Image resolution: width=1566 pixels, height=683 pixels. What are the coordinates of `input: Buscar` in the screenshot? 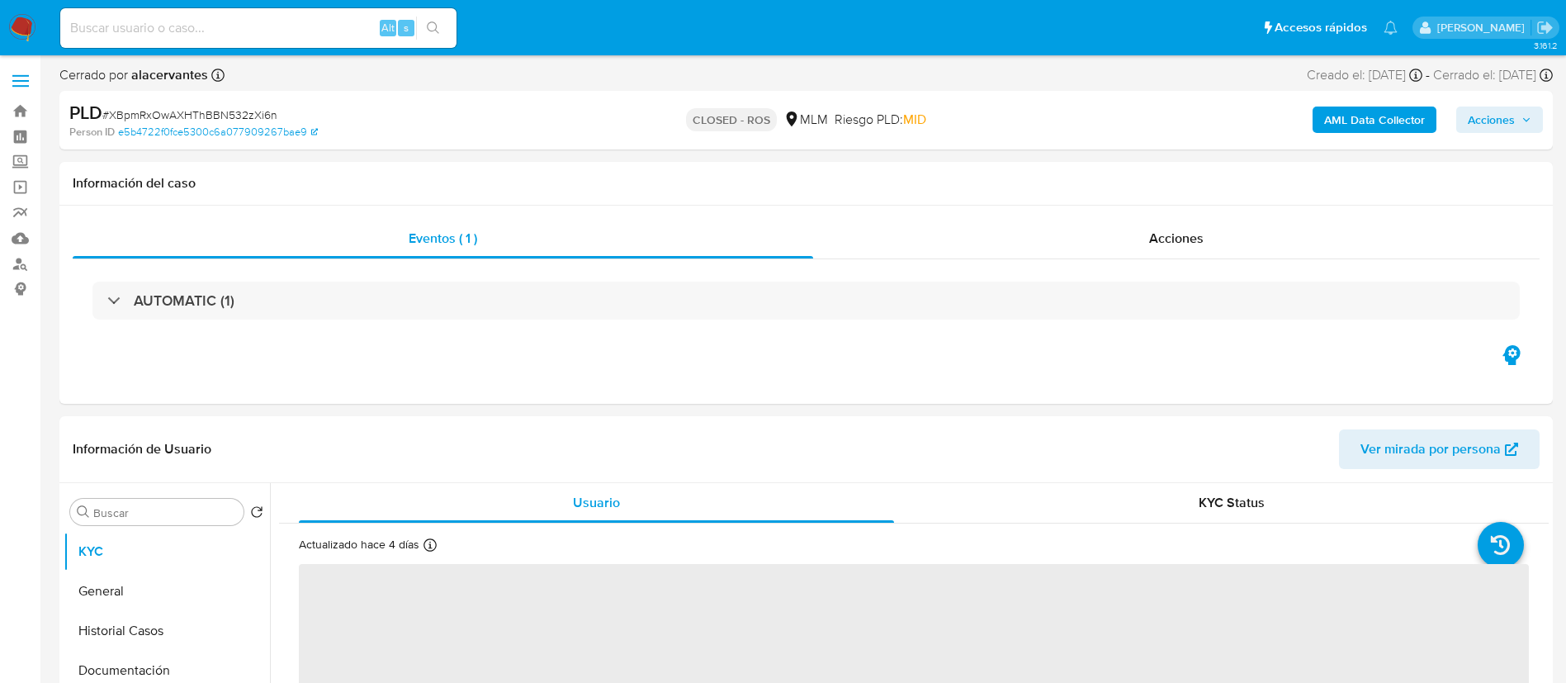 It's located at (165, 513).